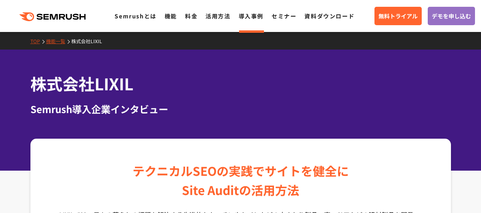 Image resolution: width=481 pixels, height=213 pixels. What do you see at coordinates (38, 41) in the screenshot?
I see `a: TOP` at bounding box center [38, 41].